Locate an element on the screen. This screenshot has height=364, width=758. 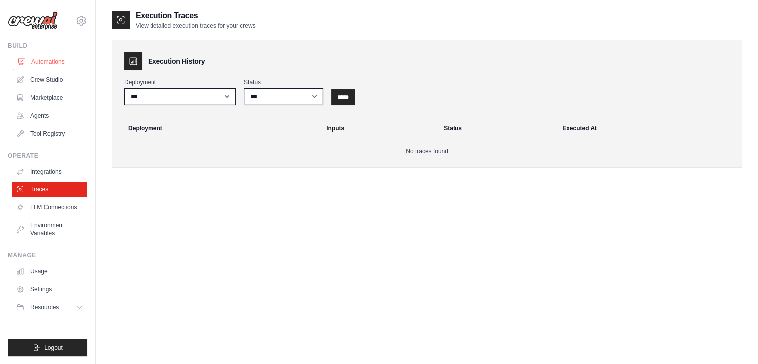
img: Logo is located at coordinates (33, 21).